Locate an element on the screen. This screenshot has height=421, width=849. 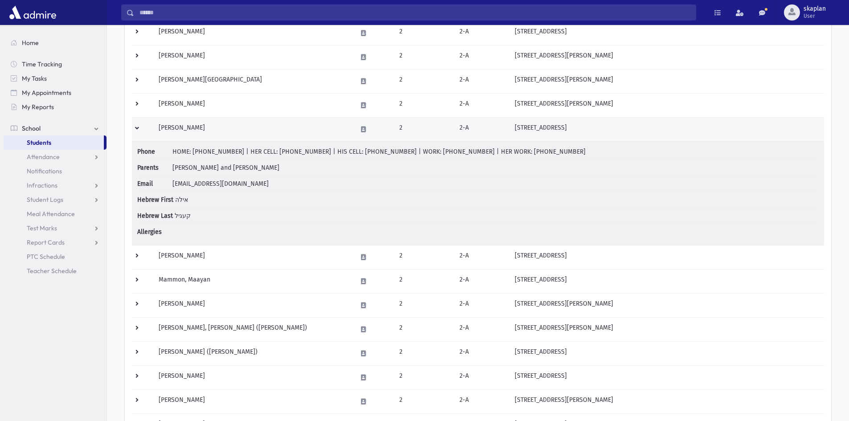
span: Parents is located at coordinates (154, 168).